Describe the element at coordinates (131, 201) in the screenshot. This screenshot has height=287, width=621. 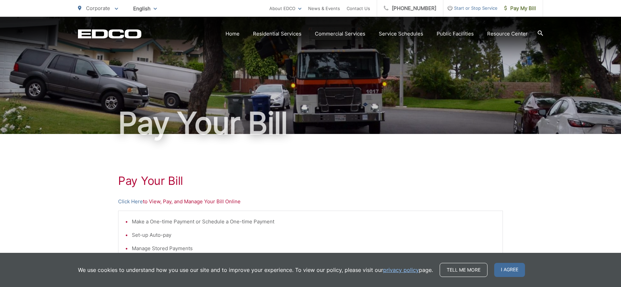
I see `a: Click Here` at that location.